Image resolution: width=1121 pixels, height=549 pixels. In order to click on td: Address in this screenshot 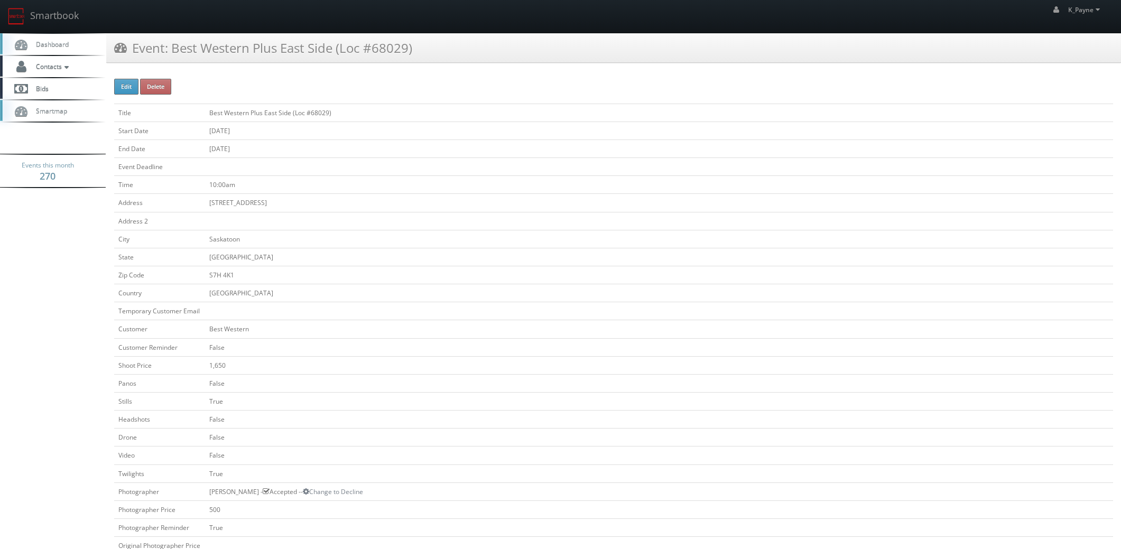, I will do `click(160, 203)`.